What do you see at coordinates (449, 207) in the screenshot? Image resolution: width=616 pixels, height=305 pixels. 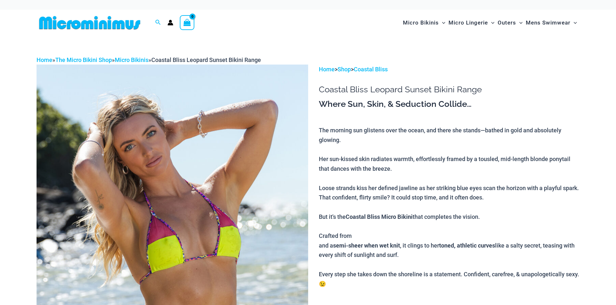 I see `p: The morning sun glistens over the ocean, and there she stands—bathed in gold and absolutely glowi...` at bounding box center [449, 207].